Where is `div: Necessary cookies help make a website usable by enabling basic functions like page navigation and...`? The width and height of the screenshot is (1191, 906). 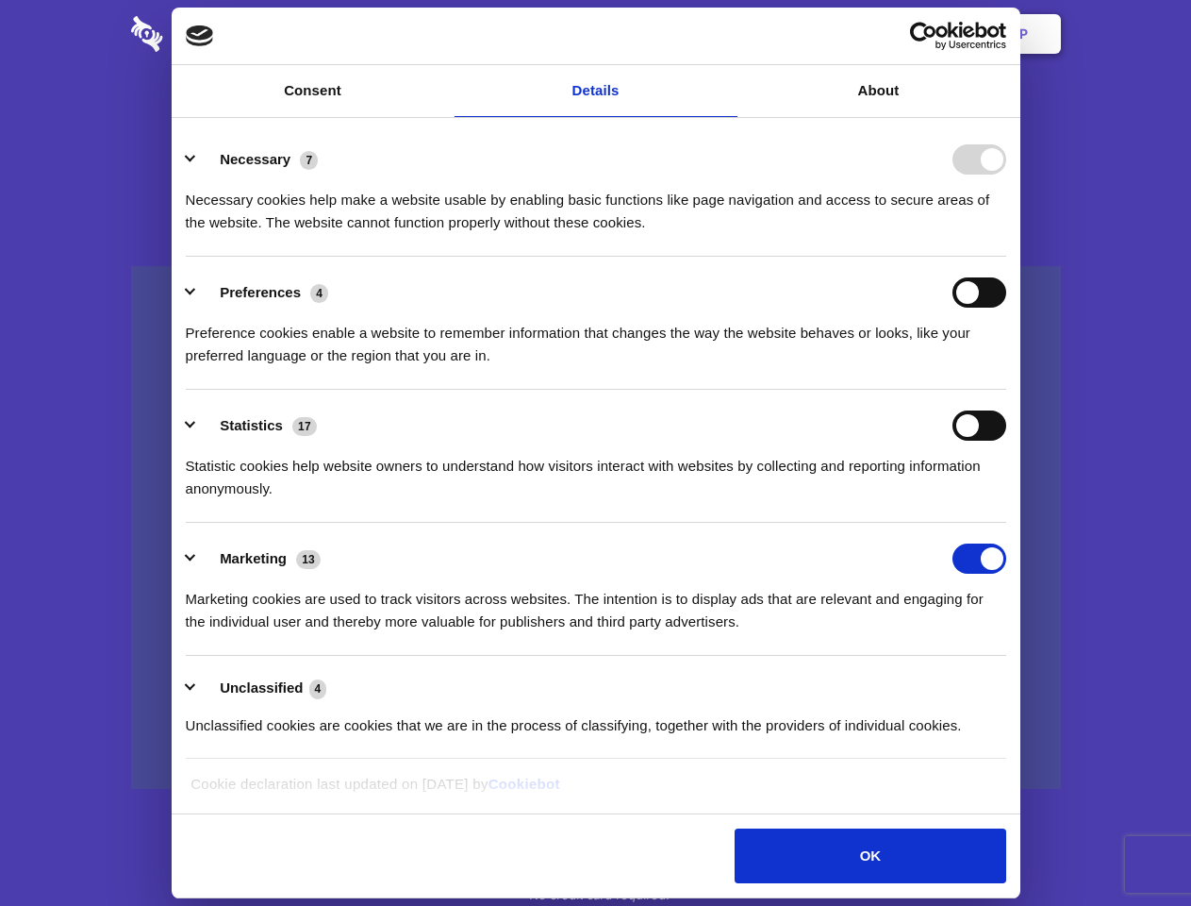 div: Necessary cookies help make a website usable by enabling basic functions like page navigation and... is located at coordinates (596, 204).